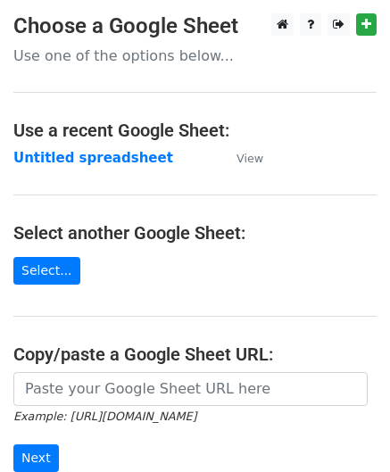 The width and height of the screenshot is (390, 472). Describe the element at coordinates (195, 233) in the screenshot. I see `h4: Select another Google Sheet:` at that location.